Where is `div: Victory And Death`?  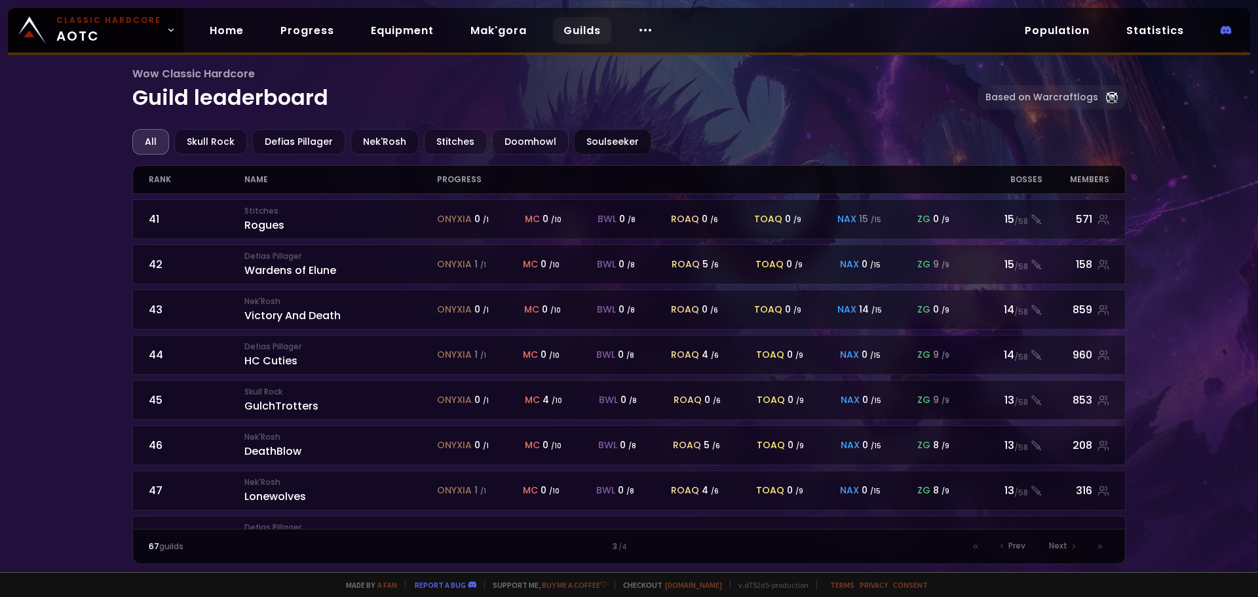 div: Victory And Death is located at coordinates (340, 309).